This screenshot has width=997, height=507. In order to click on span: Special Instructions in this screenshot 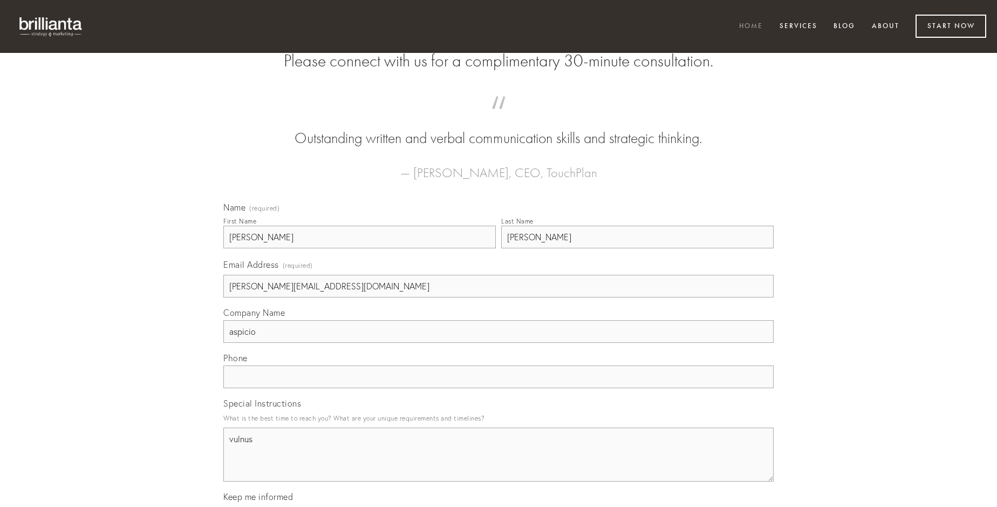, I will do `click(262, 403)`.